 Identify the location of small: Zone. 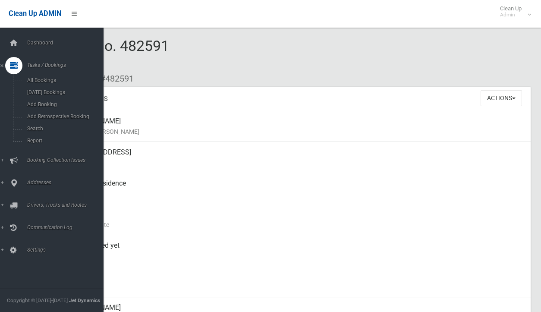
(296, 287).